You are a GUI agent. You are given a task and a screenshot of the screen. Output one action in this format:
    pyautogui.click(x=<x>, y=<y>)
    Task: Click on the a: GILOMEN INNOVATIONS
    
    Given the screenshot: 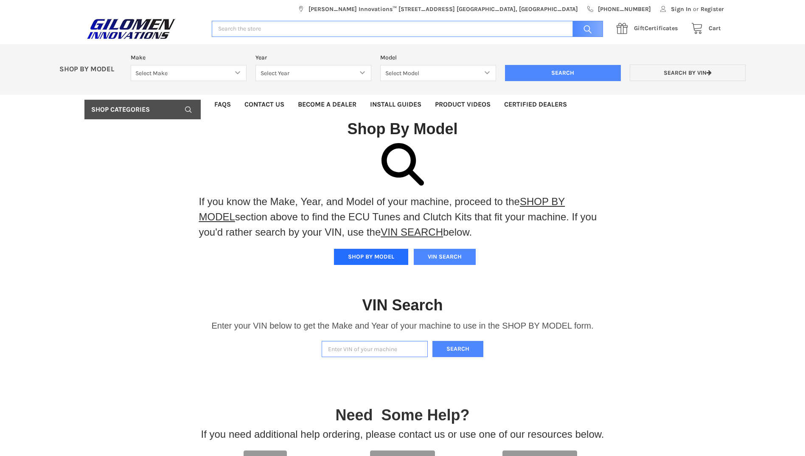 What is the action you would take?
    pyautogui.click(x=143, y=29)
    